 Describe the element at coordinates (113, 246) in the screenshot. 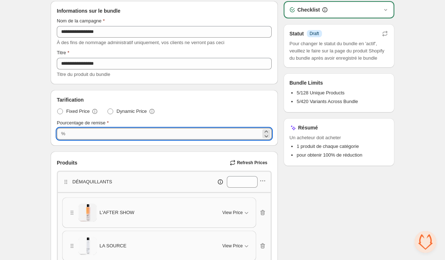

I see `span: LA SOURCE` at that location.